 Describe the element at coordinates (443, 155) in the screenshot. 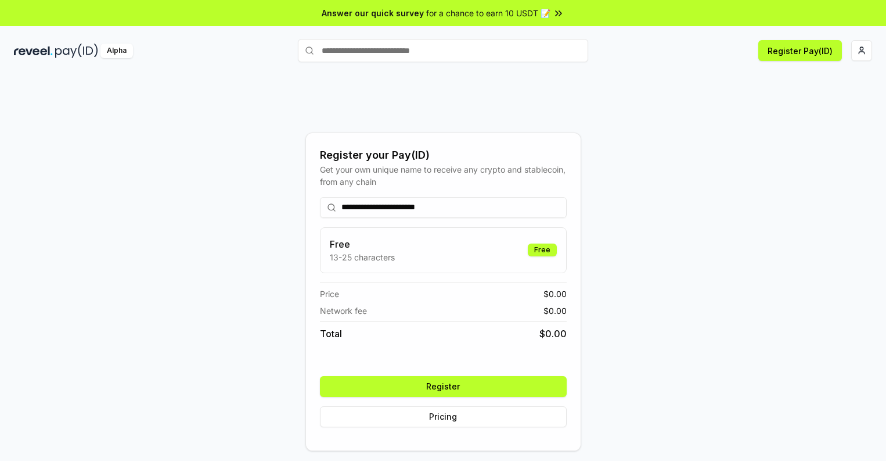

I see `div: Register your Pay(ID)` at that location.